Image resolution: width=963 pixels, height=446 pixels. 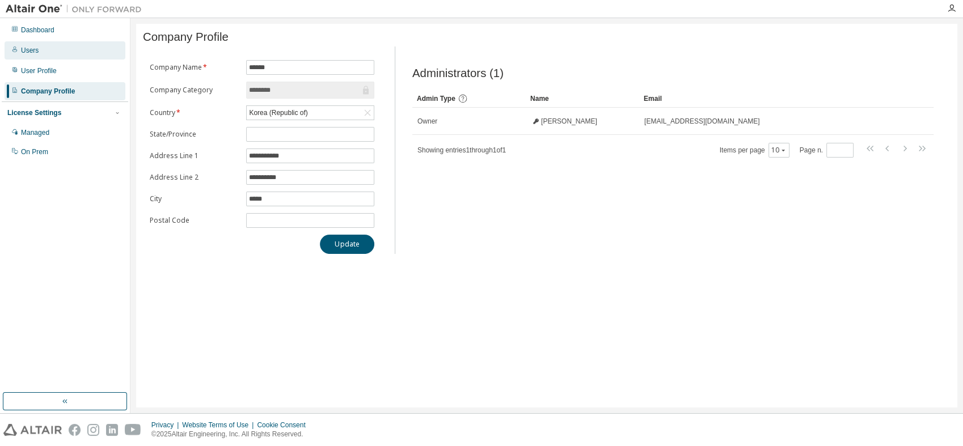 I want to click on button: Update, so click(x=347, y=244).